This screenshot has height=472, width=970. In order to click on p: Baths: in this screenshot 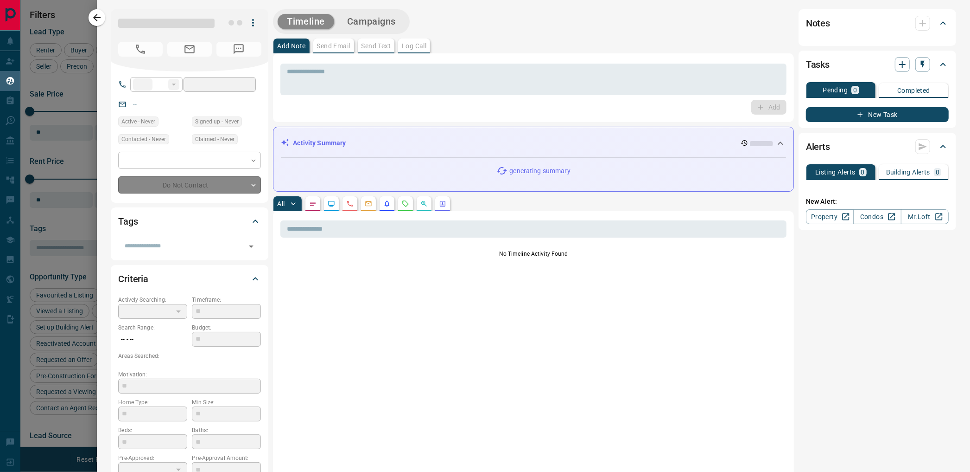, I will do `click(226, 430)`.